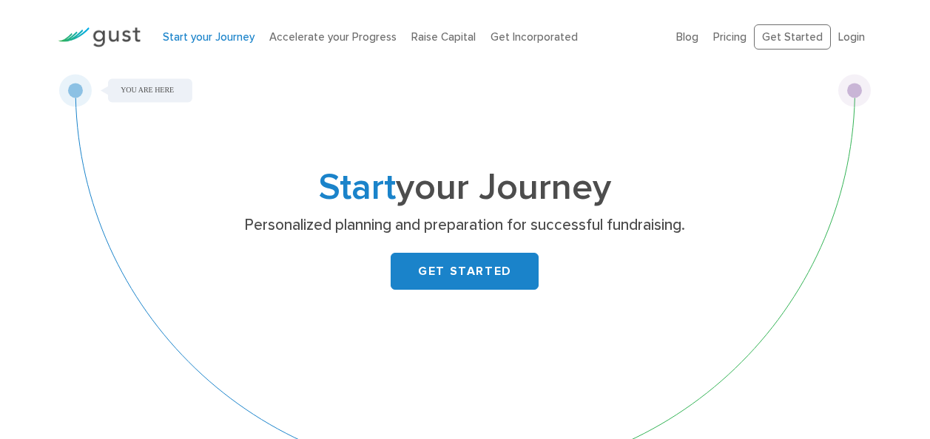 The image size is (930, 439). I want to click on img: Gust Logo, so click(99, 37).